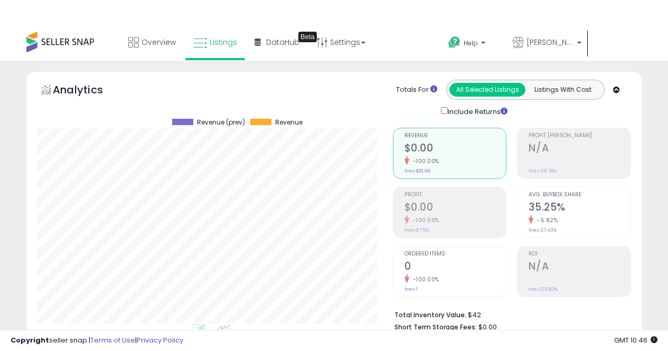 The width and height of the screenshot is (668, 351). Describe the element at coordinates (563, 90) in the screenshot. I see `button: Listings With Cost` at that location.